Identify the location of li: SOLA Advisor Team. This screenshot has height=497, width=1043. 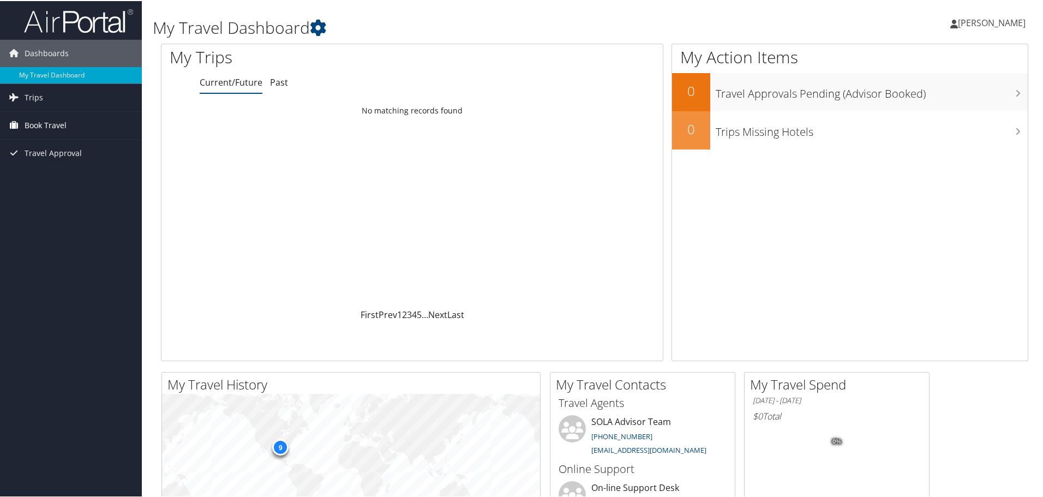
(642, 436).